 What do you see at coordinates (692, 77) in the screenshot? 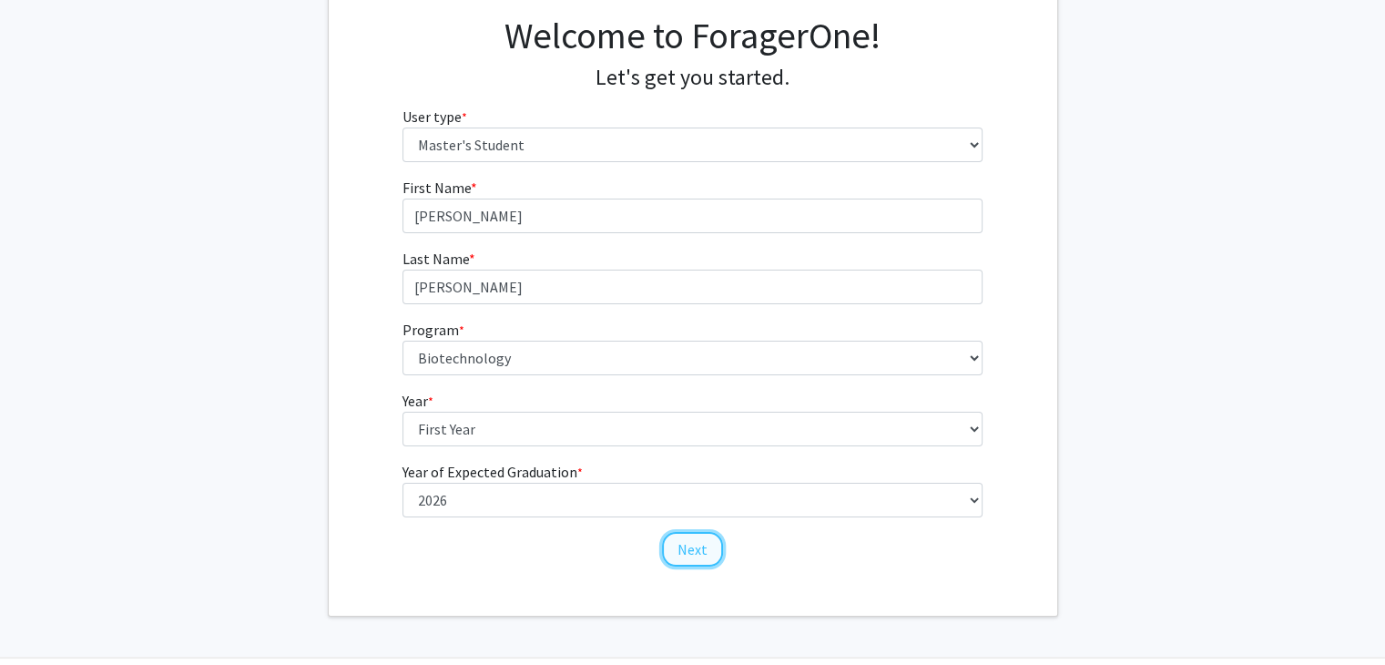
I see `h4: Let's get you started.` at bounding box center [692, 77].